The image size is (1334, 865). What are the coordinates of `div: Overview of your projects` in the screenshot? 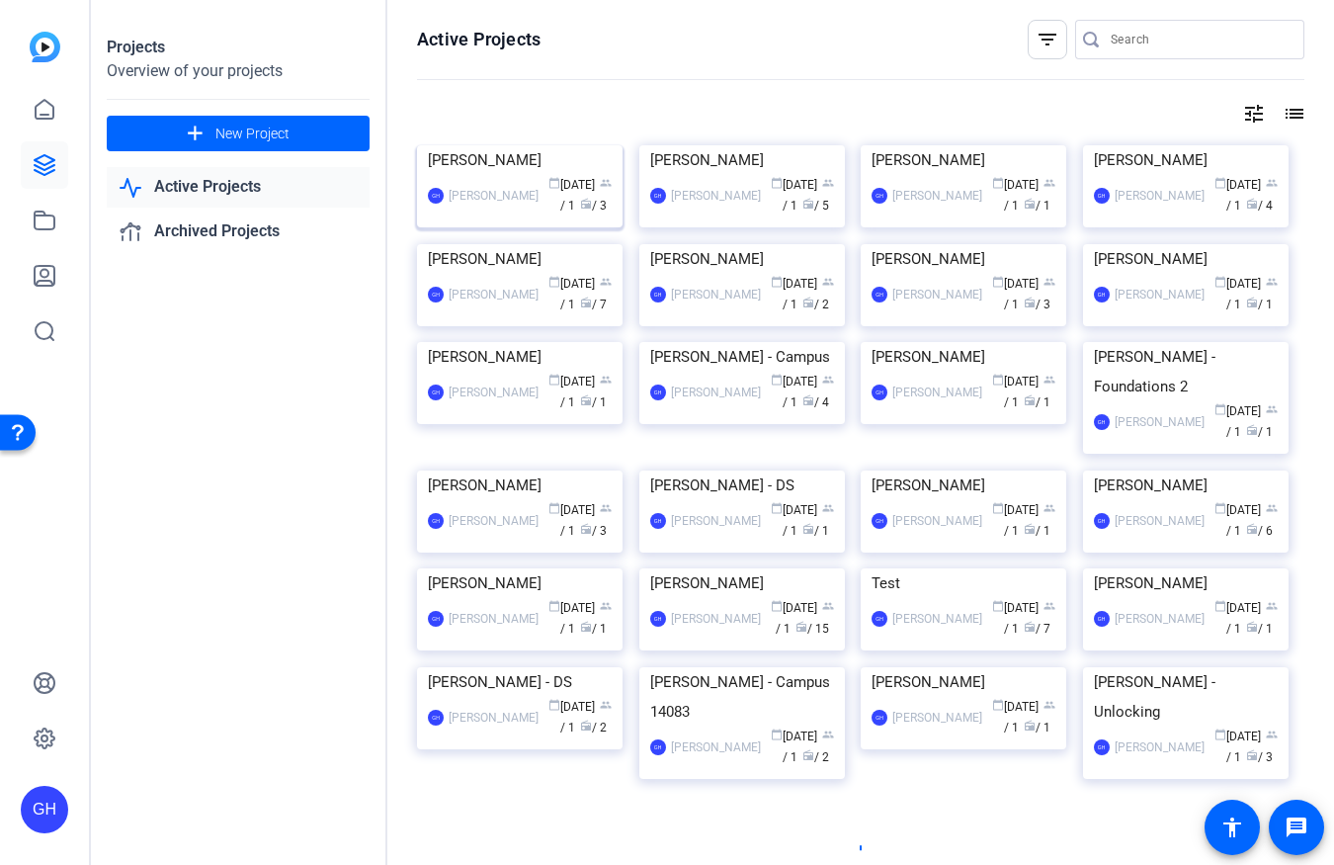 It's located at (238, 71).